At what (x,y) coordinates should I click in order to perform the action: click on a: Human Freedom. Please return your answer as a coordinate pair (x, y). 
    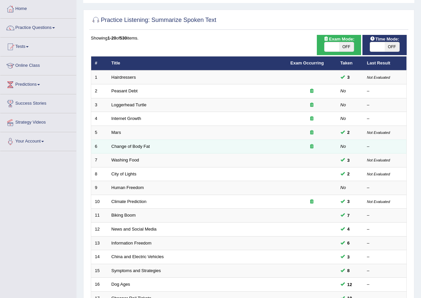
    Looking at the image, I should click on (128, 188).